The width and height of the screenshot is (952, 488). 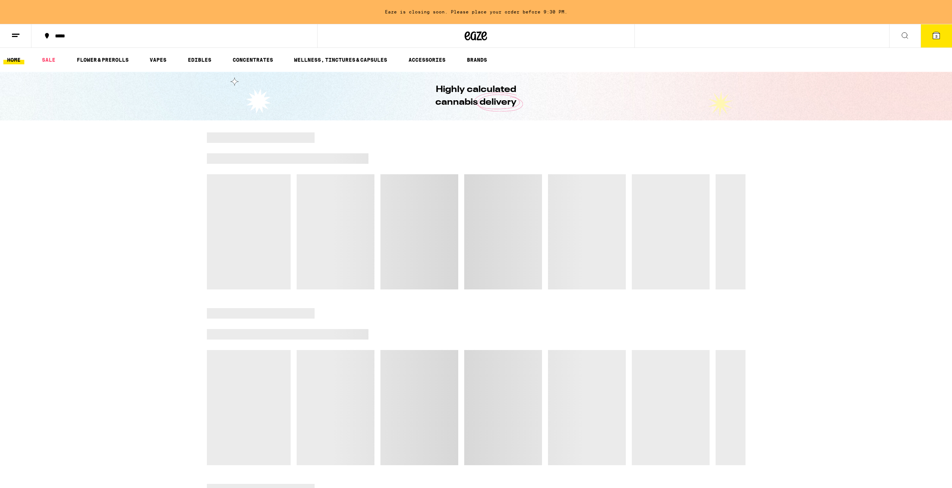 What do you see at coordinates (936, 36) in the screenshot?
I see `span: 3` at bounding box center [936, 36].